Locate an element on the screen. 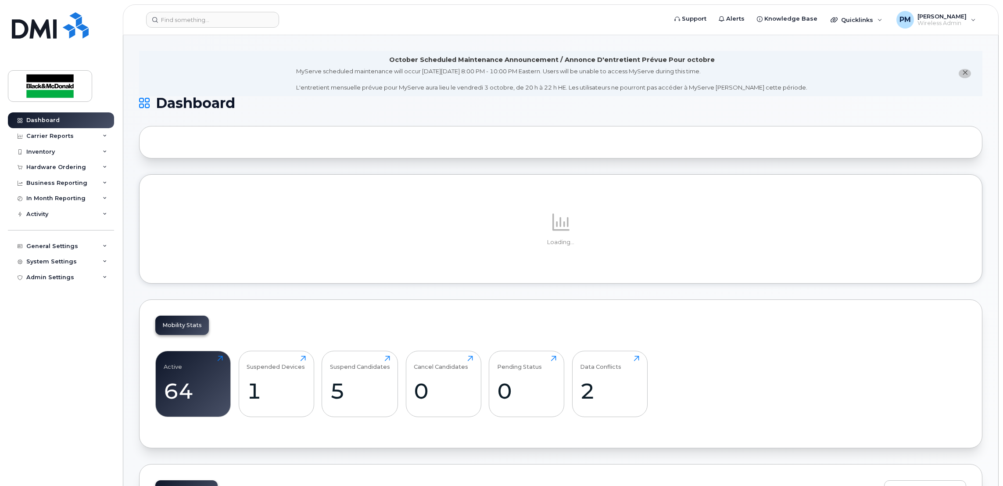  a: Active64 is located at coordinates (193, 384).